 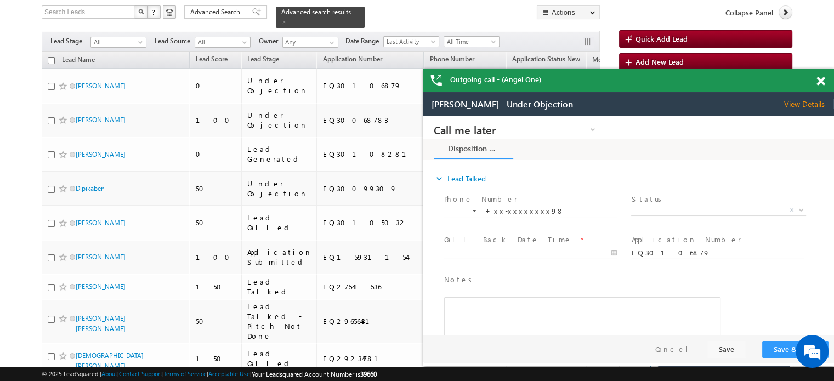 What do you see at coordinates (280, 154) in the screenshot?
I see `div: Lead Generated` at bounding box center [280, 154].